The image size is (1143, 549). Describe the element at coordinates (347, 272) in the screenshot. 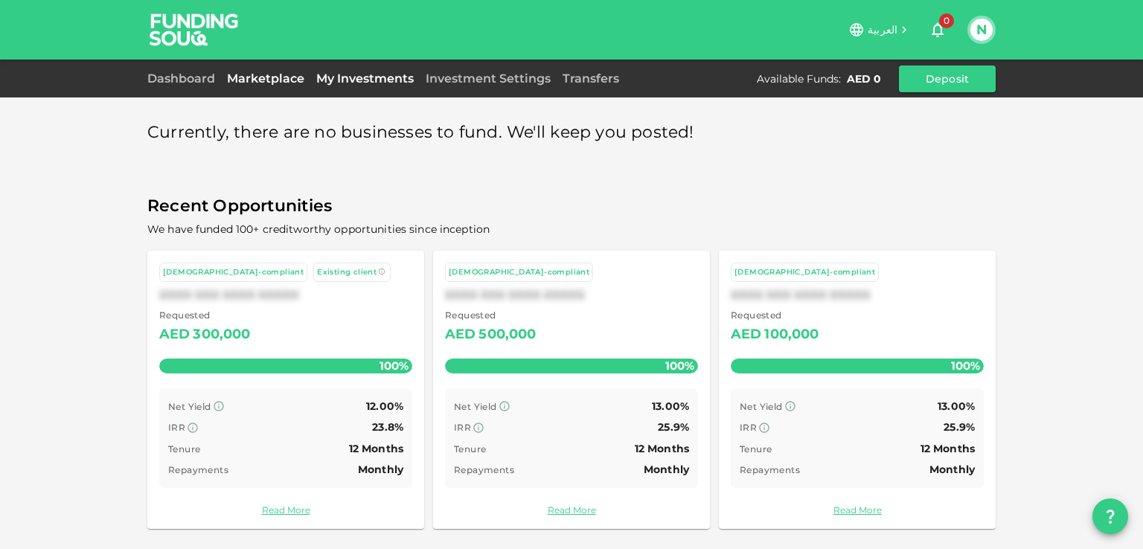

I see `span: Existing client` at that location.